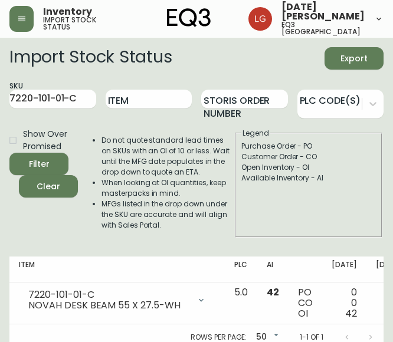  I want to click on div: 7220-101-01-C, so click(109, 295).